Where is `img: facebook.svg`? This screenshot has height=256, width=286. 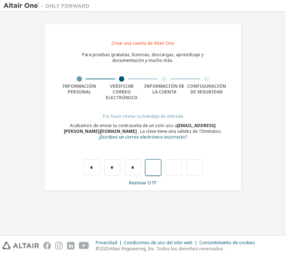 img: facebook.svg is located at coordinates (47, 246).